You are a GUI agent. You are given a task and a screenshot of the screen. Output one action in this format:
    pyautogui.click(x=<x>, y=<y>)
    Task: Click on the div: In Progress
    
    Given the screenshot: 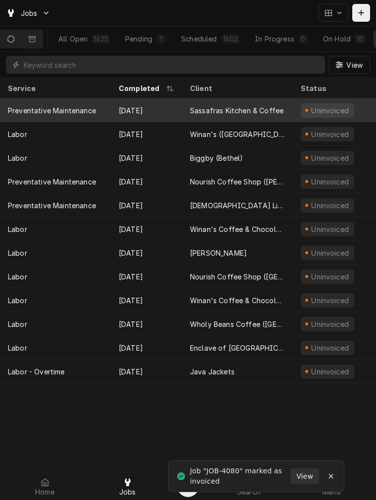 What is the action you would take?
    pyautogui.click(x=275, y=39)
    